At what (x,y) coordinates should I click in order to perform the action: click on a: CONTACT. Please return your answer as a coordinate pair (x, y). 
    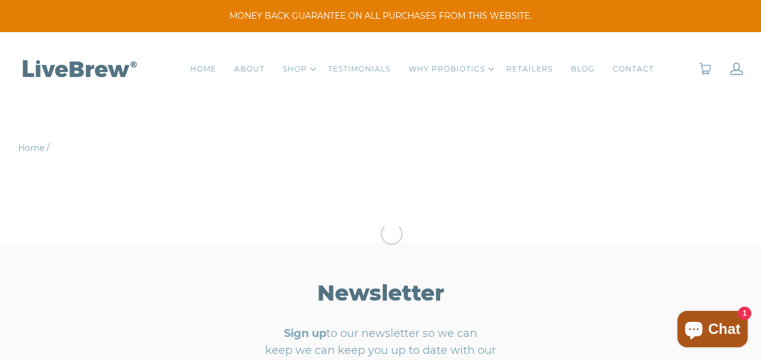
    Looking at the image, I should click on (634, 69).